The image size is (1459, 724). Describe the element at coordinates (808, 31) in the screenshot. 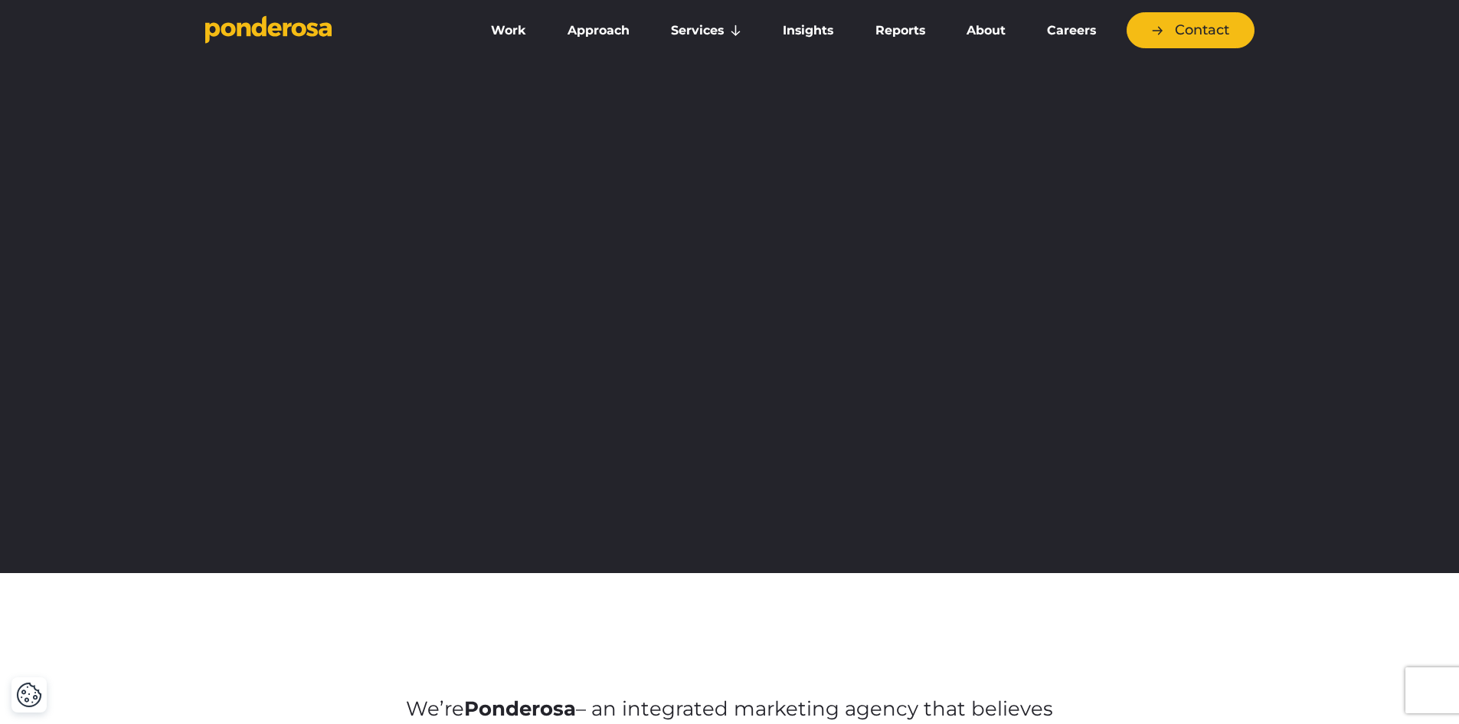

I see `a: Insights` at that location.